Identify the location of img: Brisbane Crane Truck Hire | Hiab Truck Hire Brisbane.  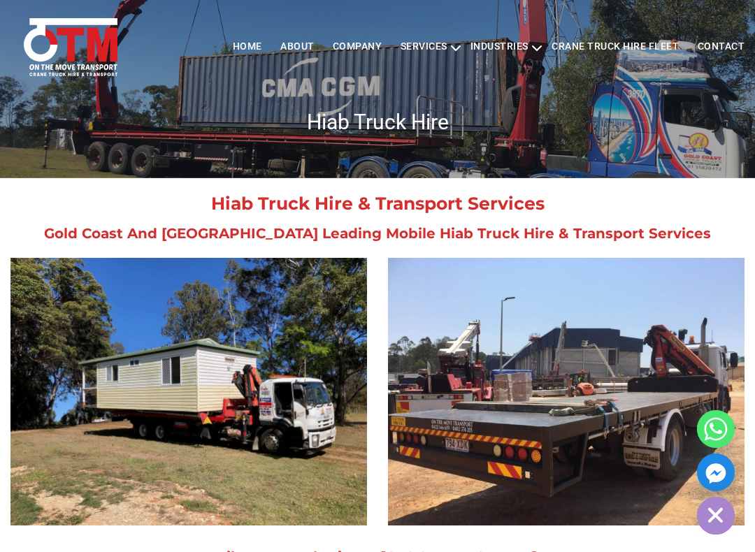
(566, 392).